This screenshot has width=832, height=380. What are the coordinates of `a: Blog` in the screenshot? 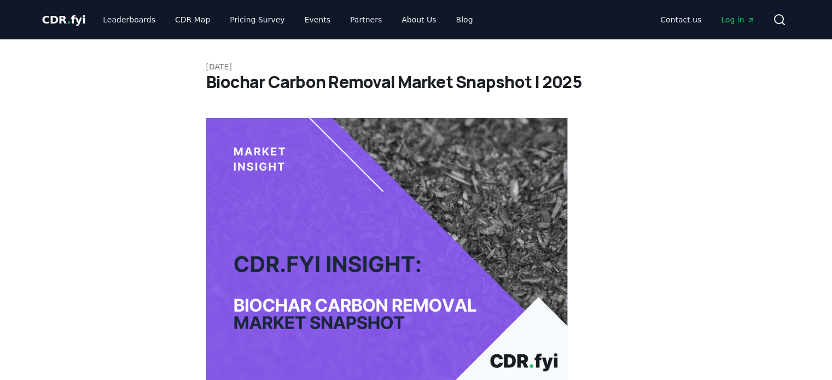 It's located at (464, 20).